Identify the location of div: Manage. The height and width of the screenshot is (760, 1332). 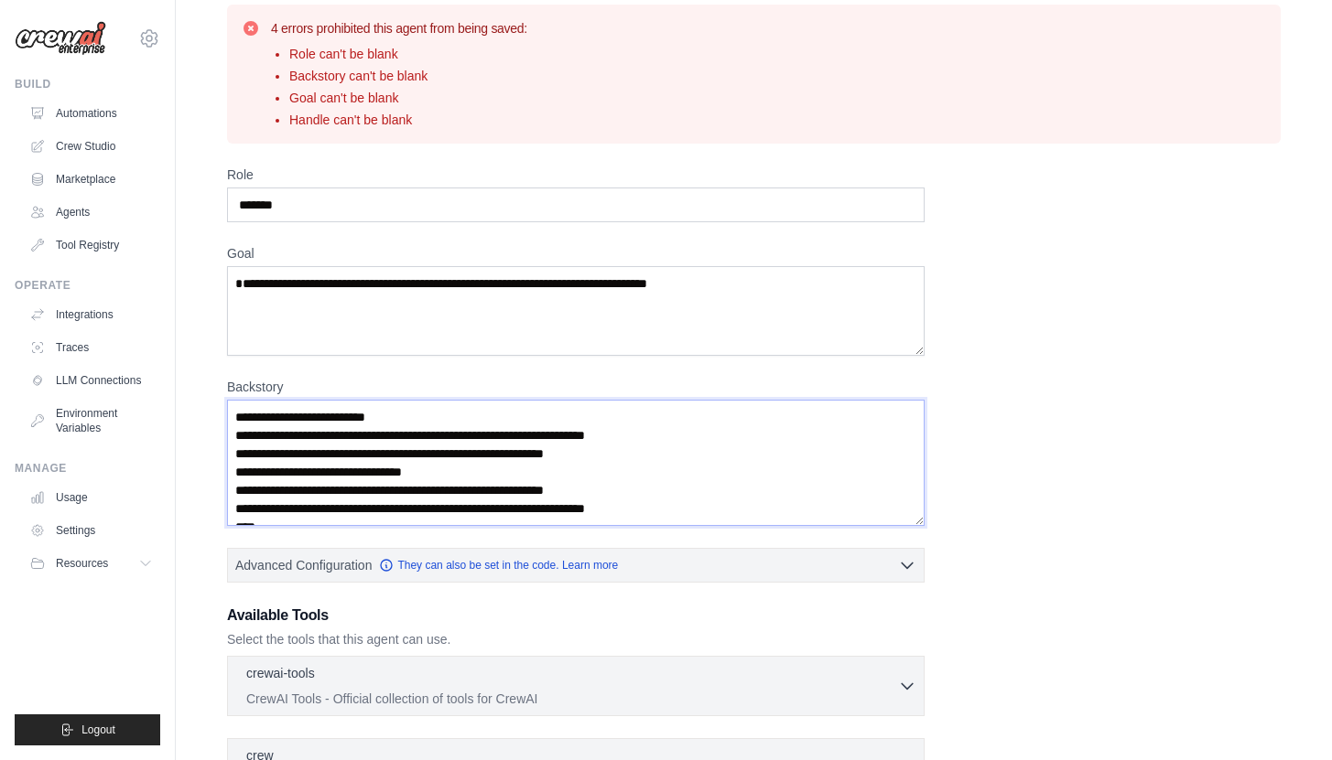
(87, 469).